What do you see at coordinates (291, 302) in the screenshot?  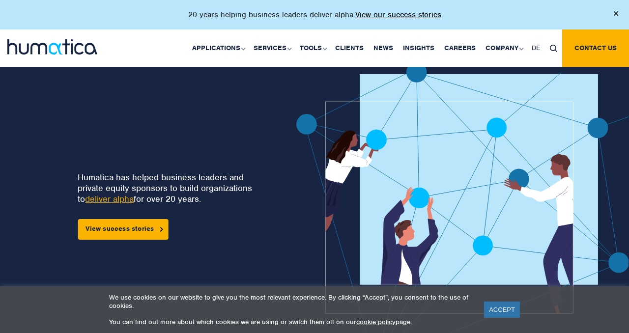 I see `p: We use cookies on our website to give you the most relevant experience. By clicking “Accept”, you...` at bounding box center [291, 302].